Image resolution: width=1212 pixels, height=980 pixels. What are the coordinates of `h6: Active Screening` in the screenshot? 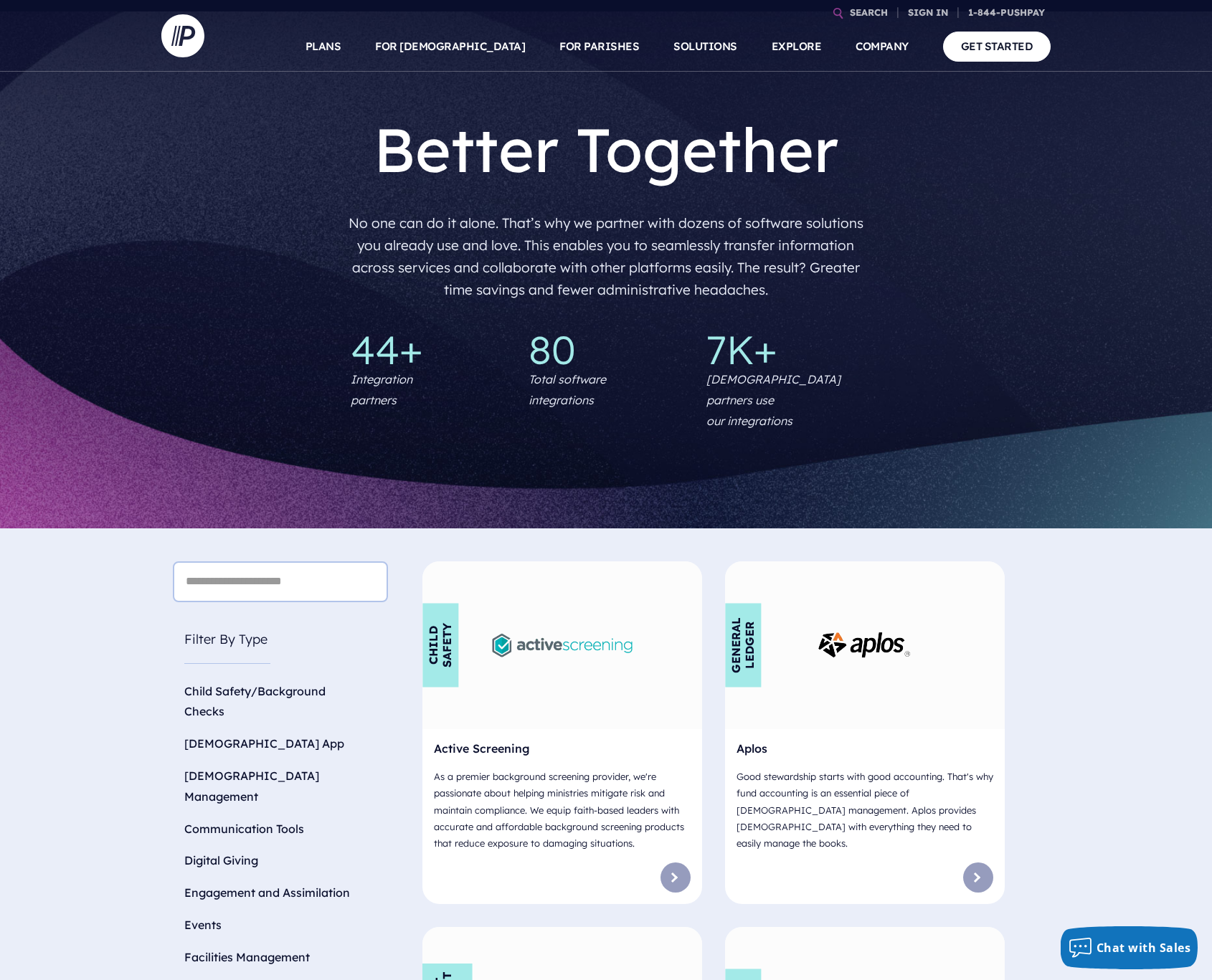 It's located at (563, 751).